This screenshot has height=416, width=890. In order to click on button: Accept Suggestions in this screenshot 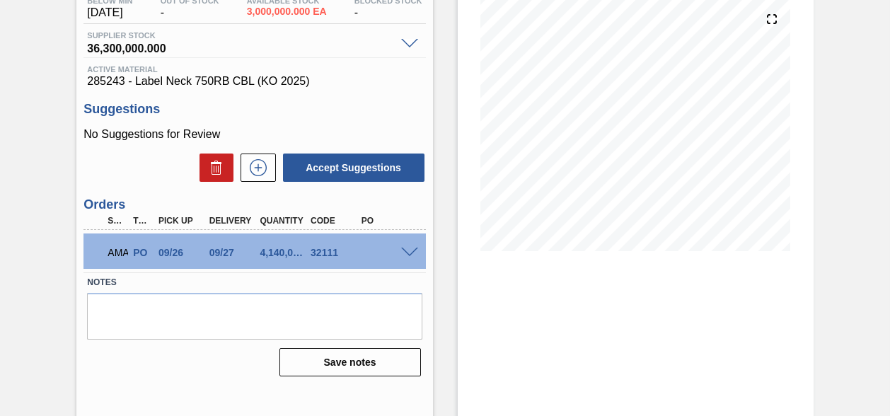, I will do `click(354, 168)`.